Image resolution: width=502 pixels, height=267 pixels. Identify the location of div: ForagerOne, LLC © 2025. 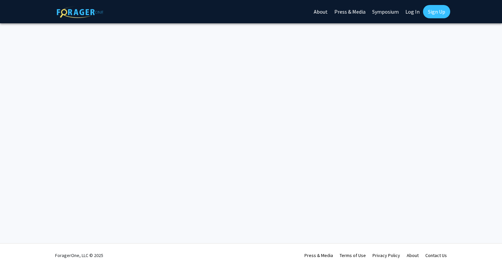
(79, 255).